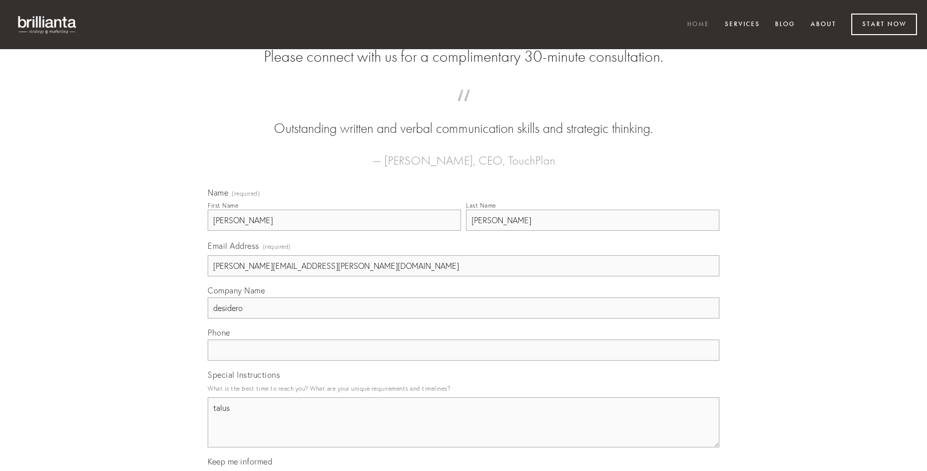 The width and height of the screenshot is (927, 471). What do you see at coordinates (743, 25) in the screenshot?
I see `a: Services` at bounding box center [743, 25].